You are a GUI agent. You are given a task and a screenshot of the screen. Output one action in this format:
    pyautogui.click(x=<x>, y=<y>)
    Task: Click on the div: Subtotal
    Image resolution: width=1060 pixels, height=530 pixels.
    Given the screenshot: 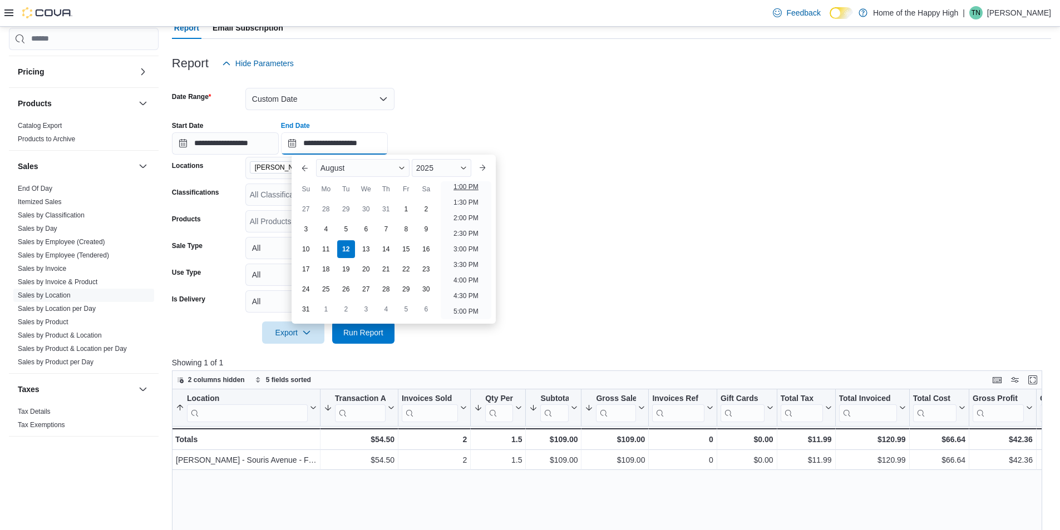 What is the action you would take?
    pyautogui.click(x=554, y=399)
    